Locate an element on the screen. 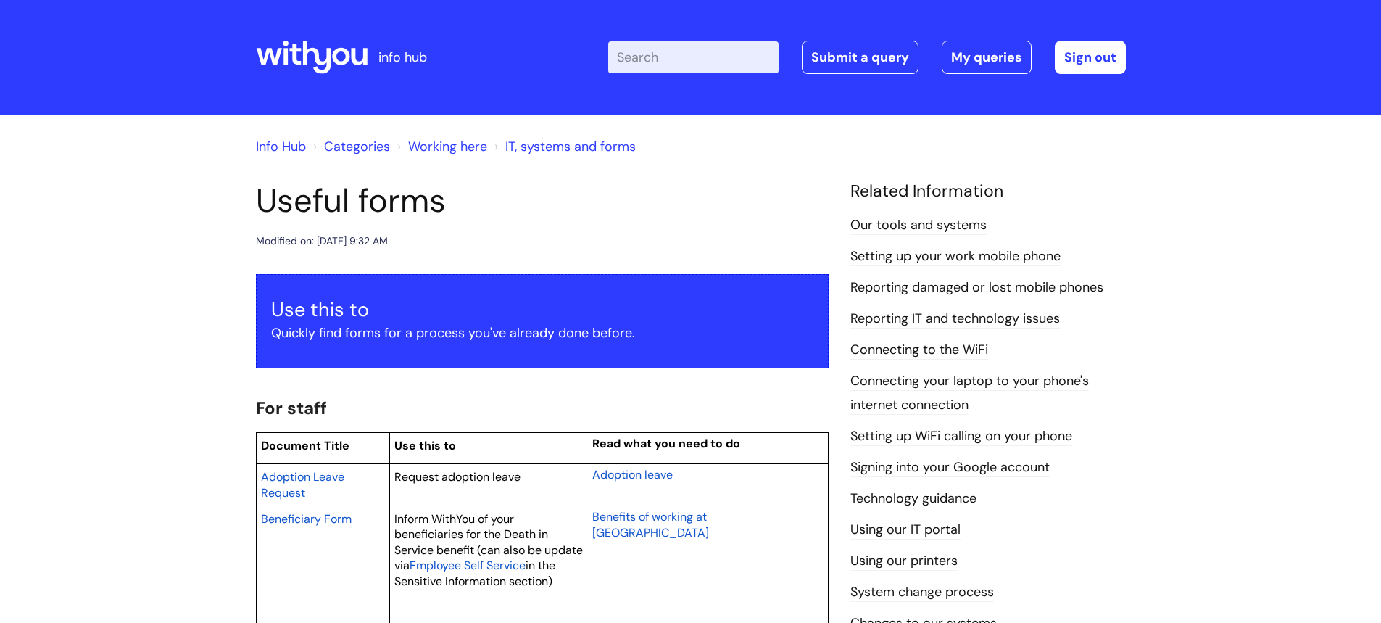 The width and height of the screenshot is (1381, 623). a: Categories is located at coordinates (357, 146).